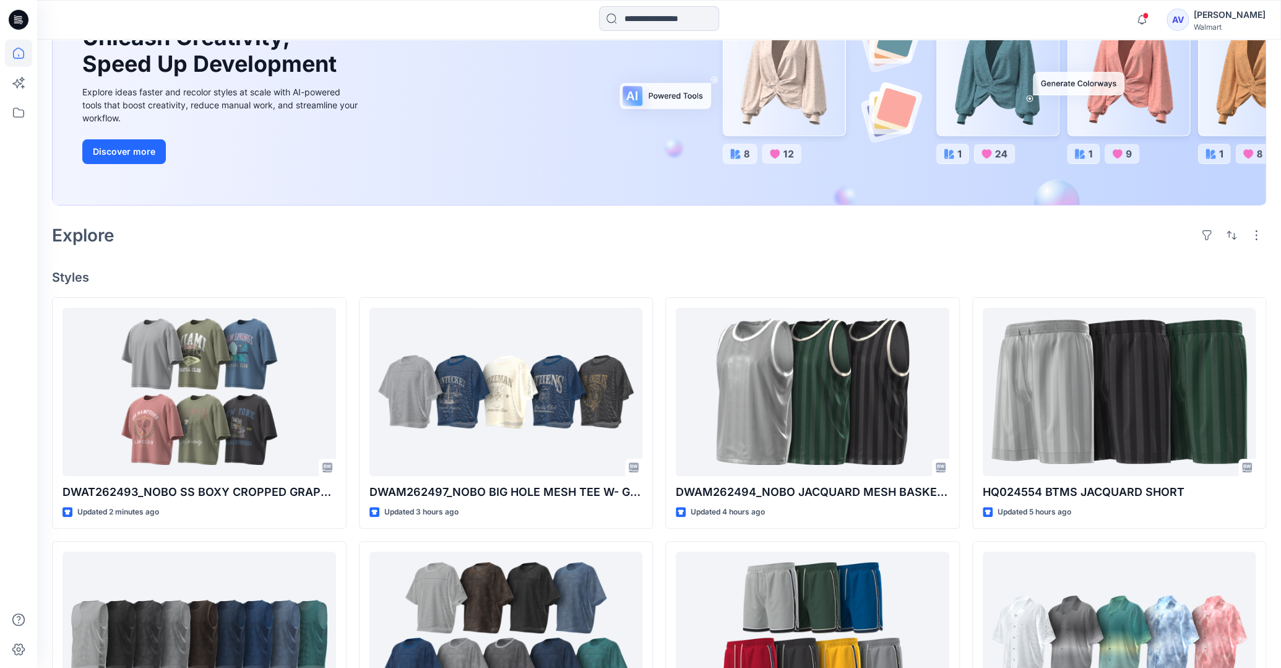  Describe the element at coordinates (813, 492) in the screenshot. I see `p: DWAM262494_NOBO JACQUARD MESH BASKETBALL TANK W- RIB` at that location.